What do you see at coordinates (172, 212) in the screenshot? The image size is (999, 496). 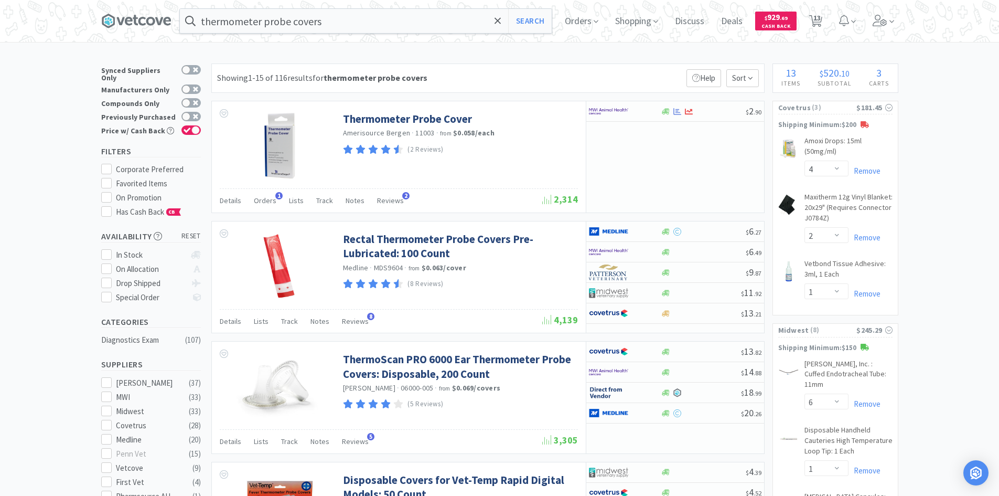 I see `span: CB` at bounding box center [172, 212].